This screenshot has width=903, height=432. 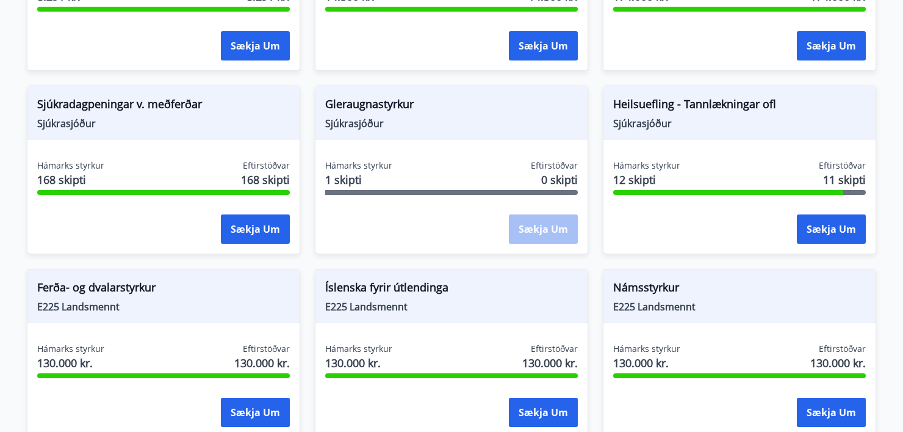 I want to click on span: Sjúkradagpeningar v. meðferðar, so click(x=164, y=106).